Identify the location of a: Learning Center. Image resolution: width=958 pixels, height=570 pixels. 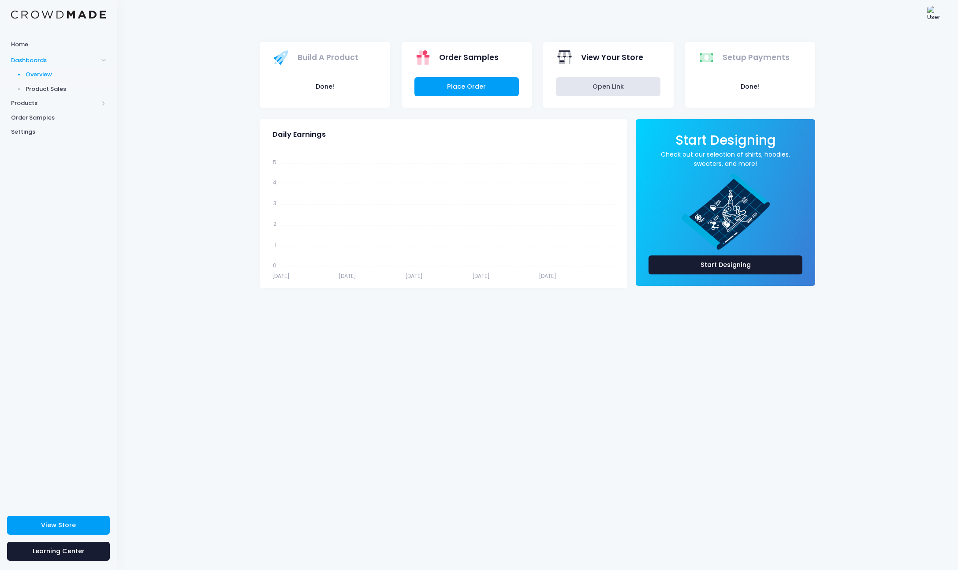
(58, 551).